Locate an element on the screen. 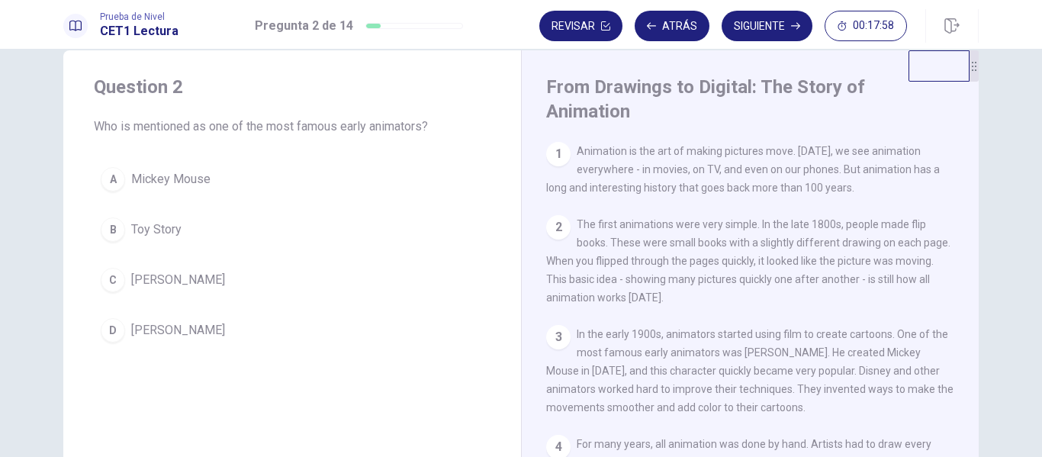 The height and width of the screenshot is (457, 1042). button: AMickey Mouse is located at coordinates (292, 179).